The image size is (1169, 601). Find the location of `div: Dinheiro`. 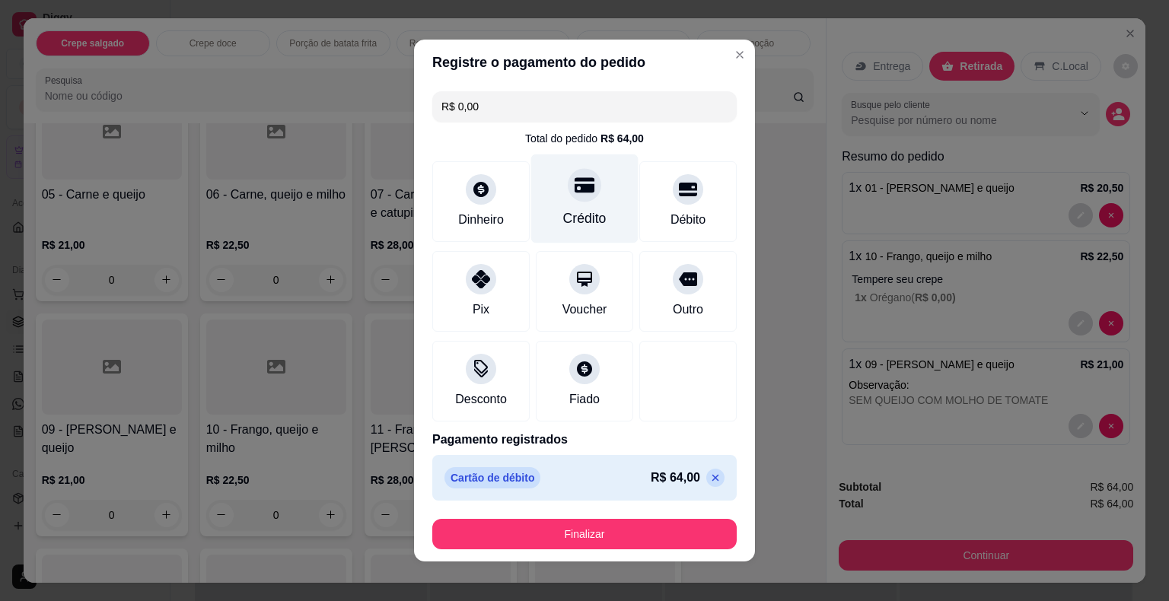

div: Dinheiro is located at coordinates (481, 220).